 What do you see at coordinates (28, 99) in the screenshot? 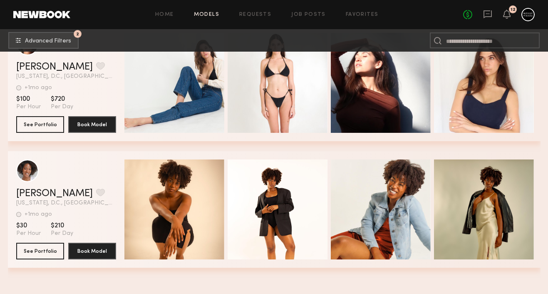
I see `span: $100` at bounding box center [28, 99].